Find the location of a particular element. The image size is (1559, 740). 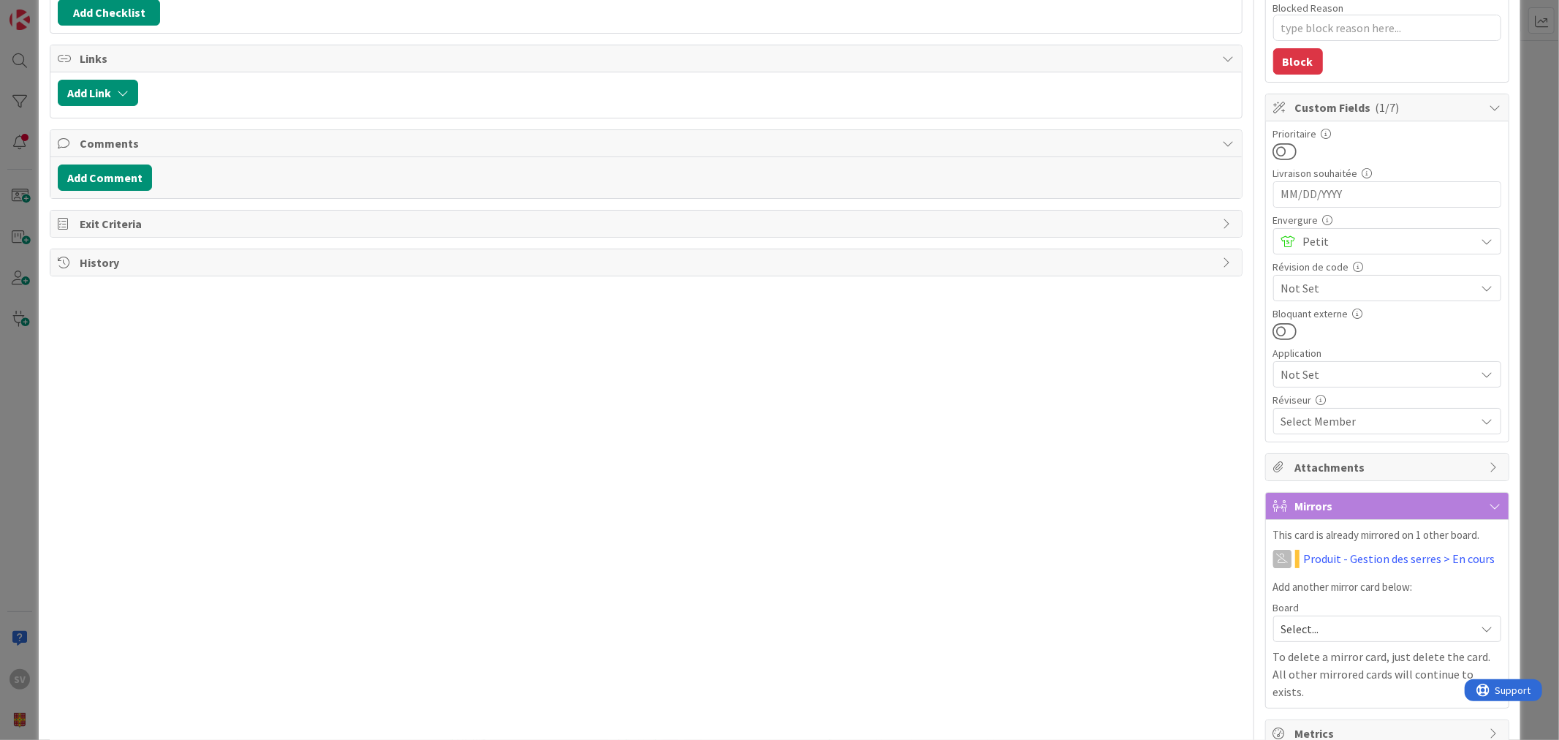

span: Petit is located at coordinates (1386, 241).